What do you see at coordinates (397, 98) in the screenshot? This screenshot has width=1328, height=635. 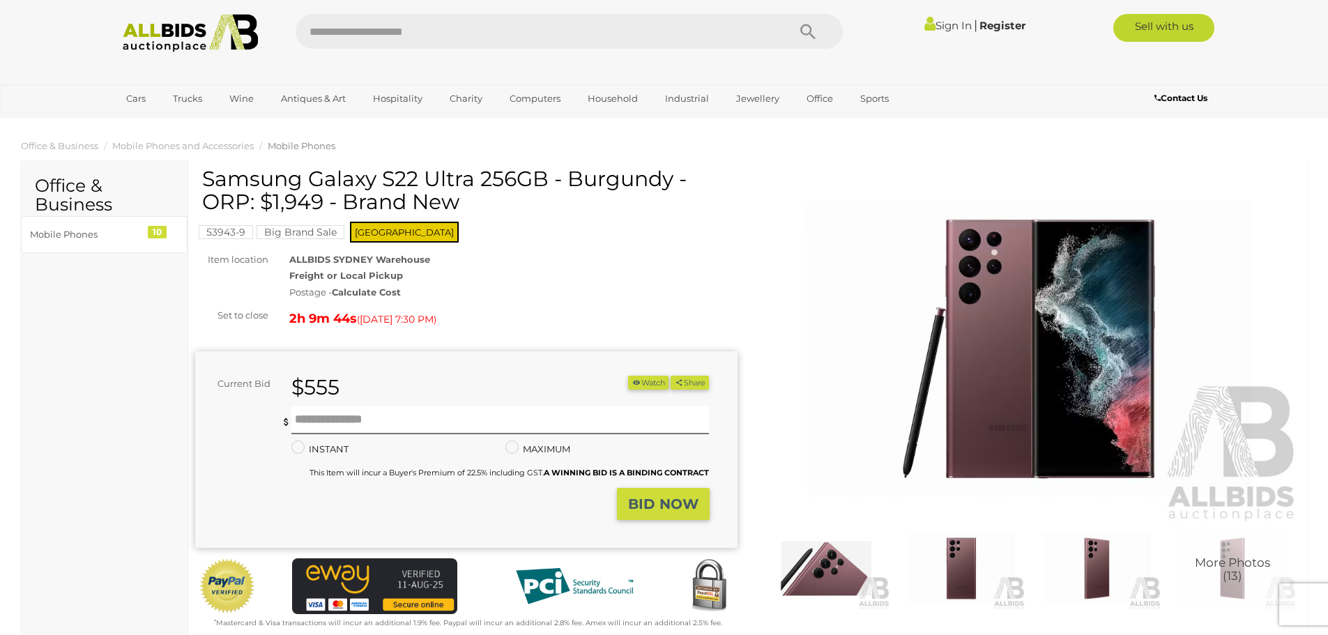 I see `a: Hospitality` at bounding box center [397, 98].